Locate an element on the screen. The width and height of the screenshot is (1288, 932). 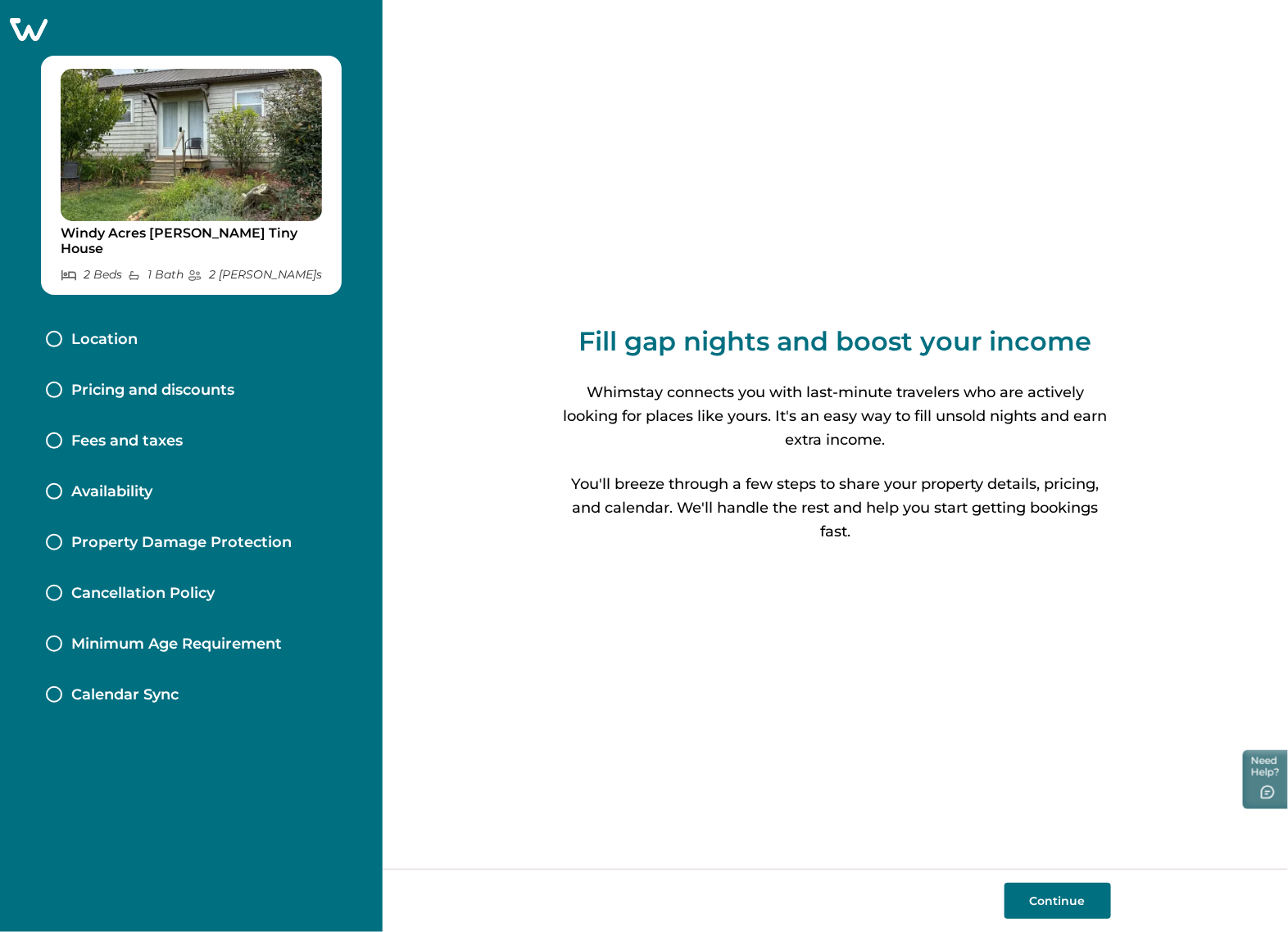
img: propertyImage_Windy Acres Floyd Tiny House is located at coordinates (191, 145).